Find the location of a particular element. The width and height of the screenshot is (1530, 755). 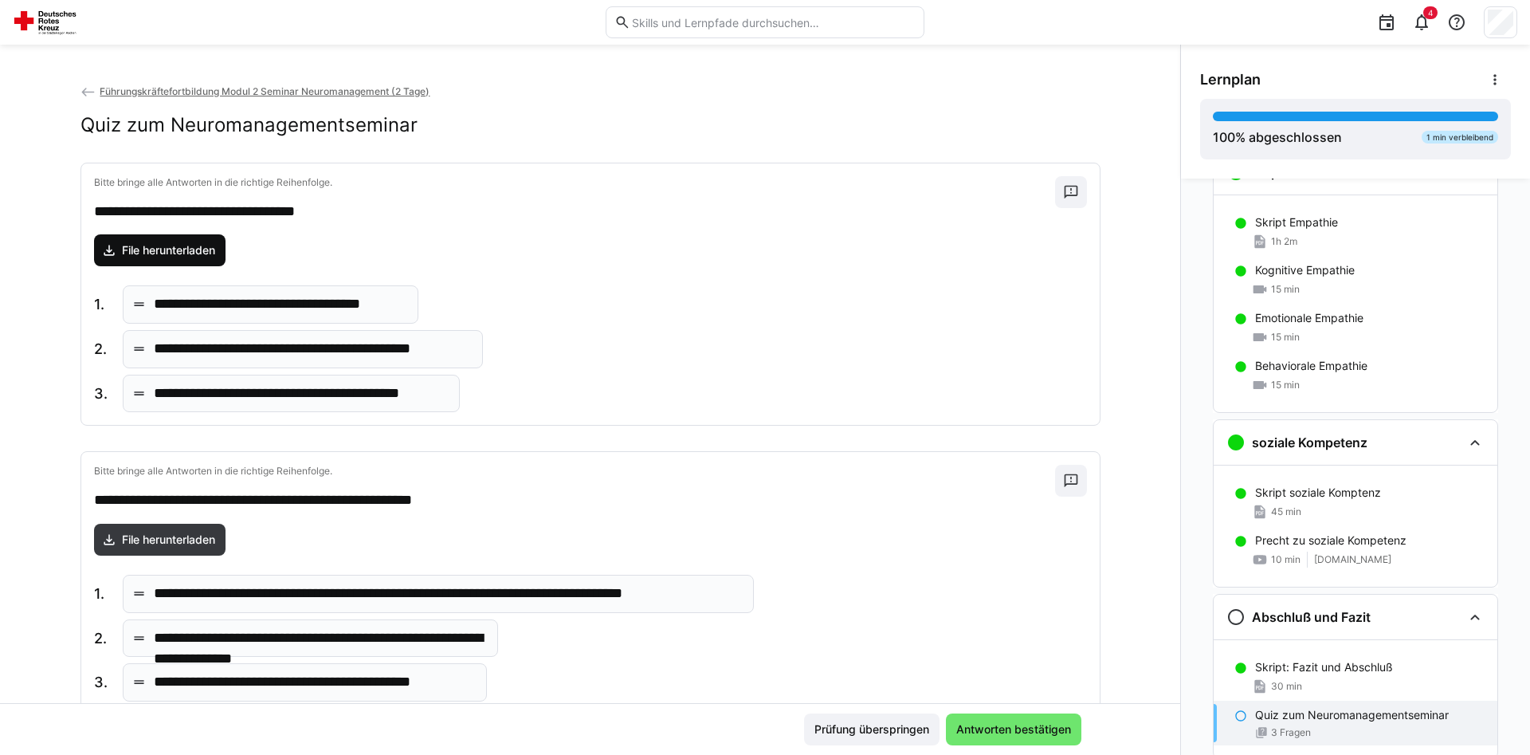

button: Prüfung überspringen is located at coordinates (872, 729).